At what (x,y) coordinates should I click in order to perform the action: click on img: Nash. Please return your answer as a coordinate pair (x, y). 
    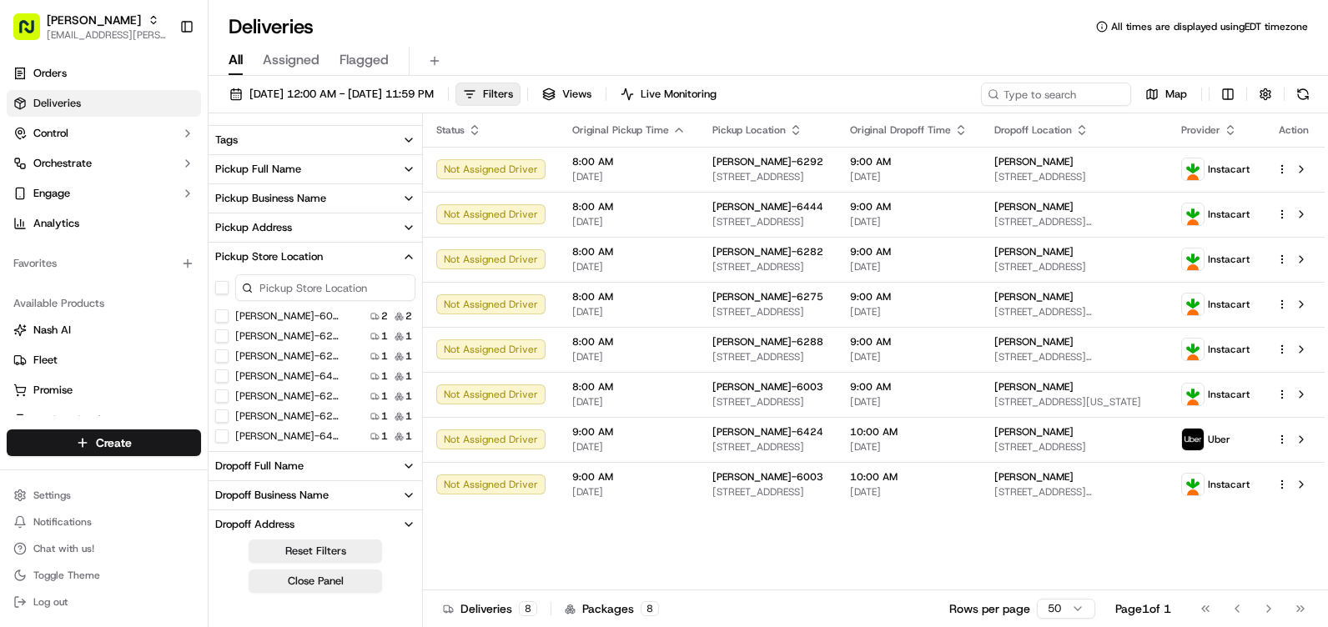
    Looking at the image, I should click on (33, 33).